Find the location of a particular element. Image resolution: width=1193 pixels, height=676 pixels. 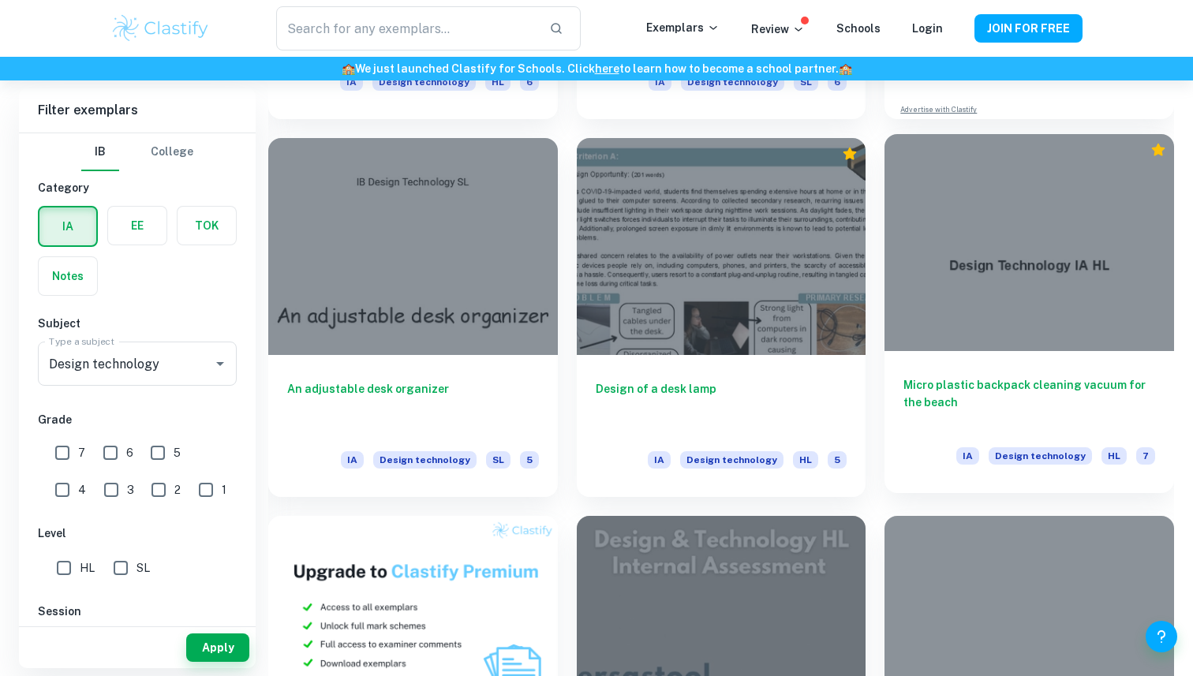

button: TOK is located at coordinates (207, 226).